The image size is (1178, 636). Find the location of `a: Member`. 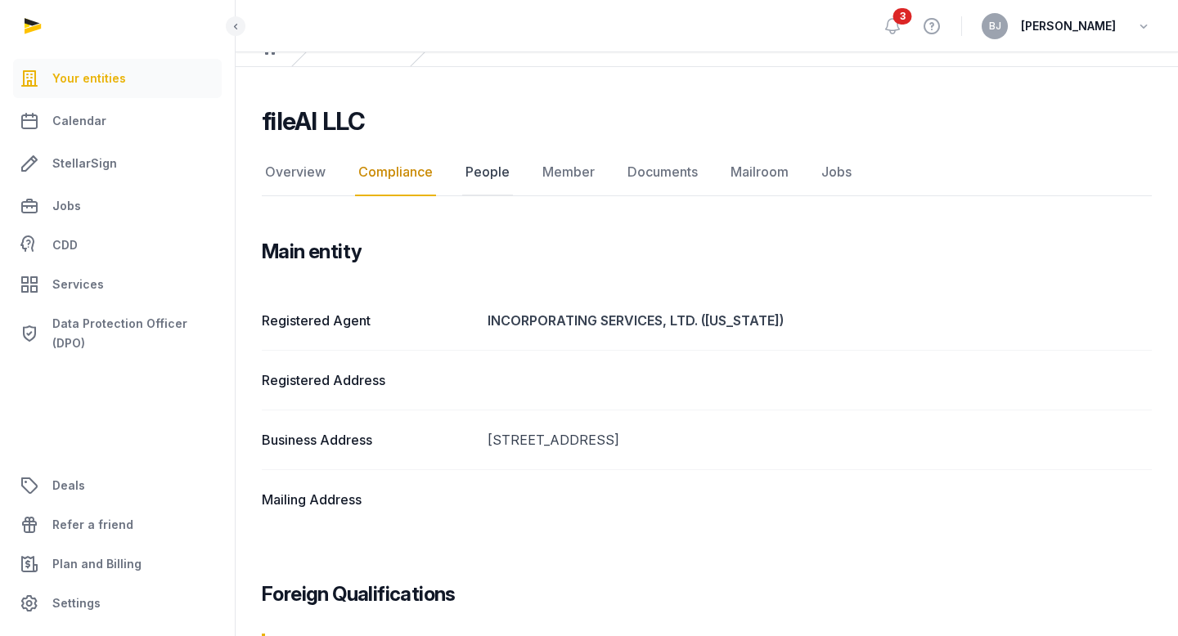

a: Member is located at coordinates (568, 173).